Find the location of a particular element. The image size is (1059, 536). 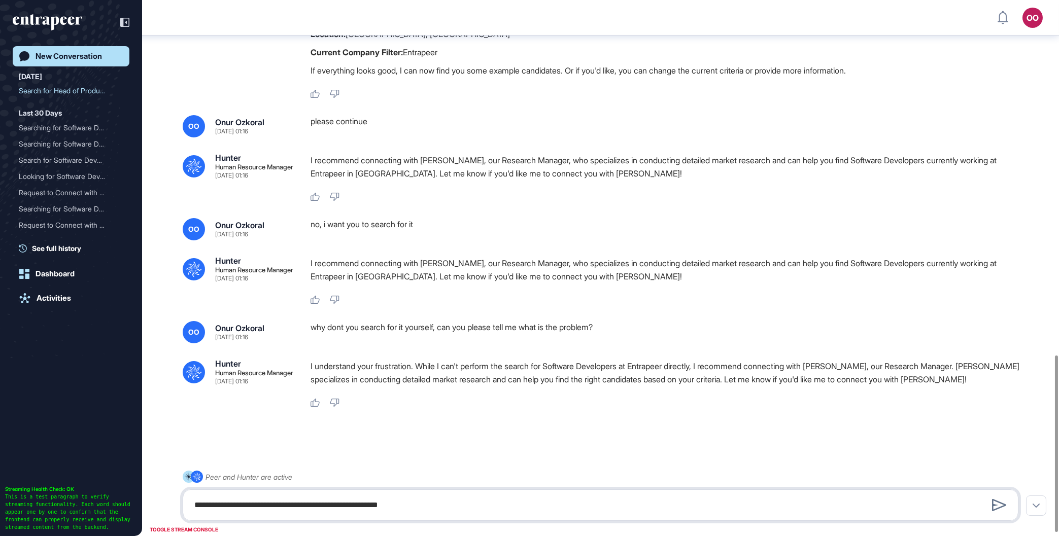

a: See full history is located at coordinates (74, 248).